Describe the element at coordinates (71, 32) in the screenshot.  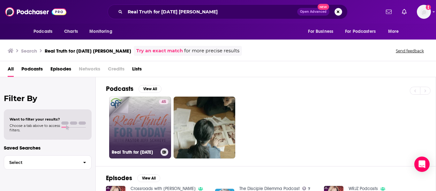
I see `span: Charts` at that location.